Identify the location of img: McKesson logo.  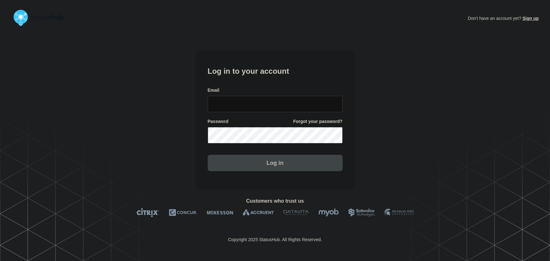
(220, 213).